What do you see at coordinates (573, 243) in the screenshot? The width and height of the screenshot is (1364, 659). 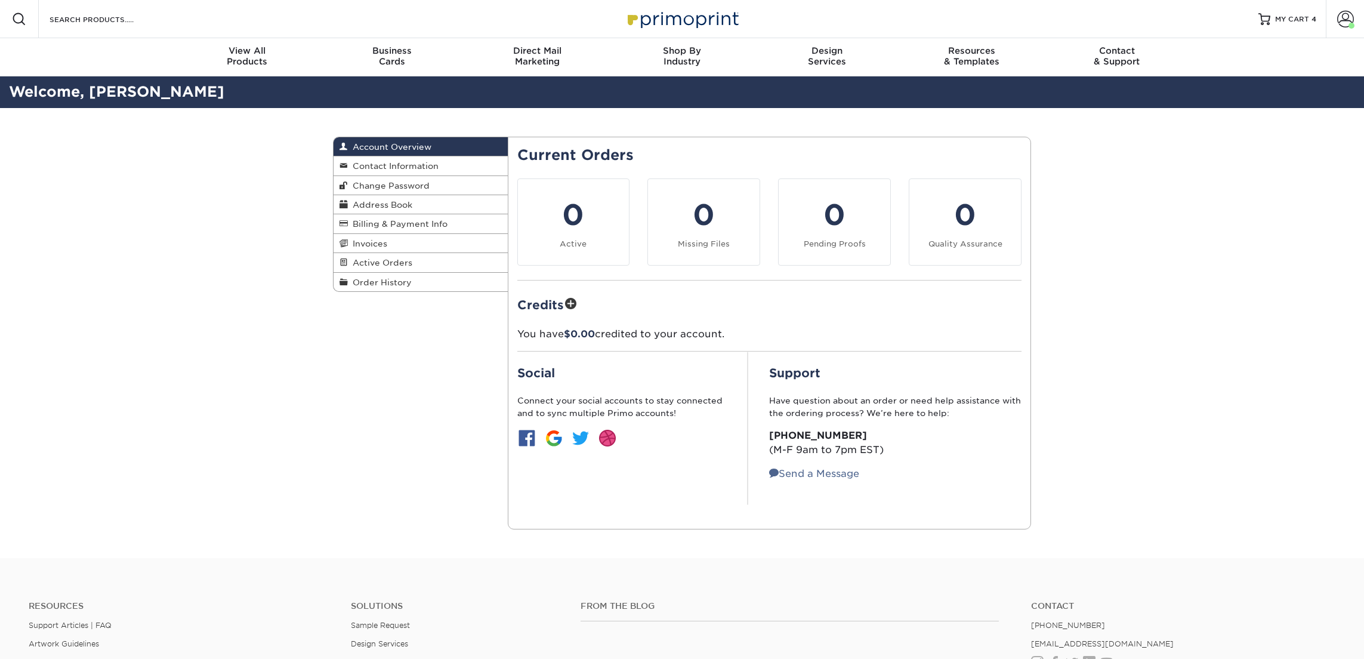 I see `small: Active` at bounding box center [573, 243].